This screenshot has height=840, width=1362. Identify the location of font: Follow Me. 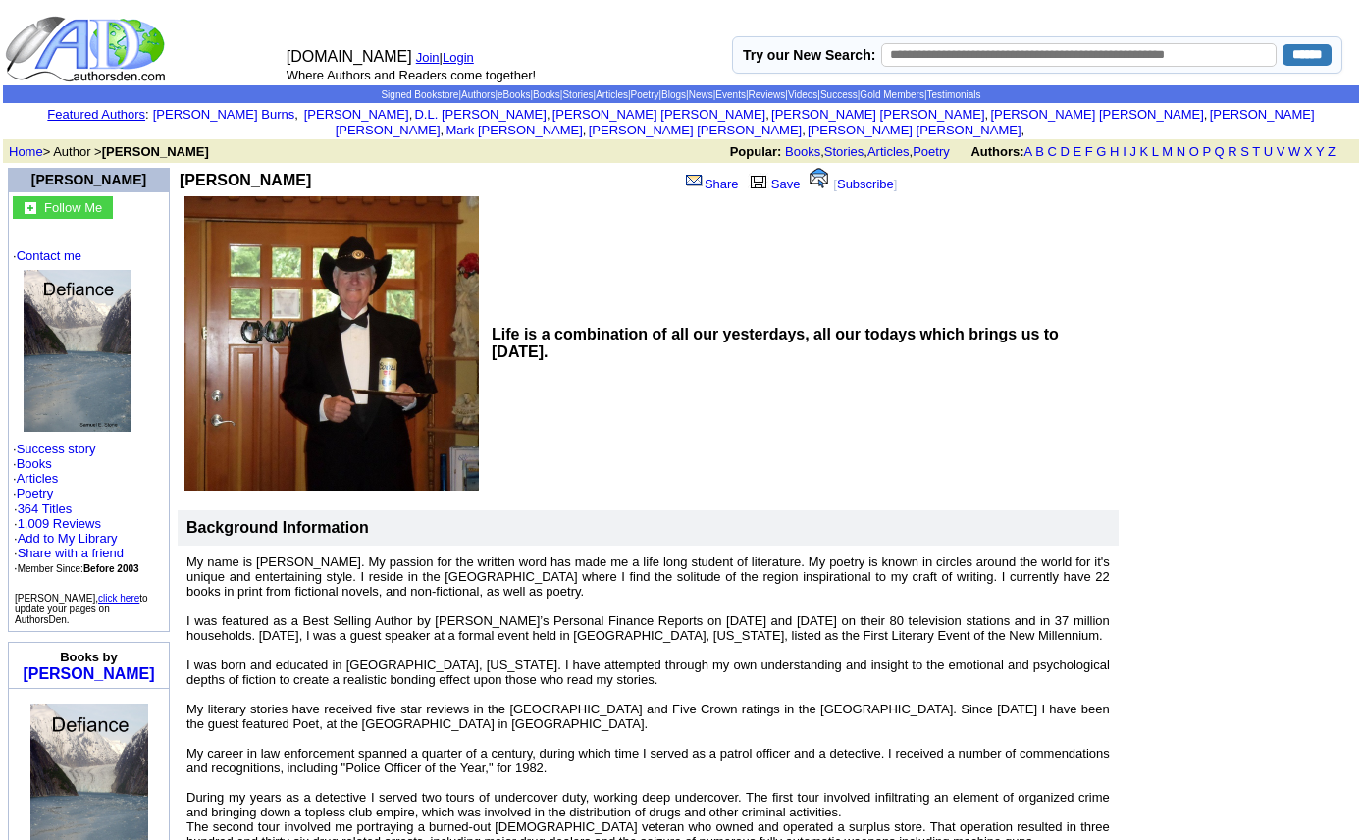
(73, 207).